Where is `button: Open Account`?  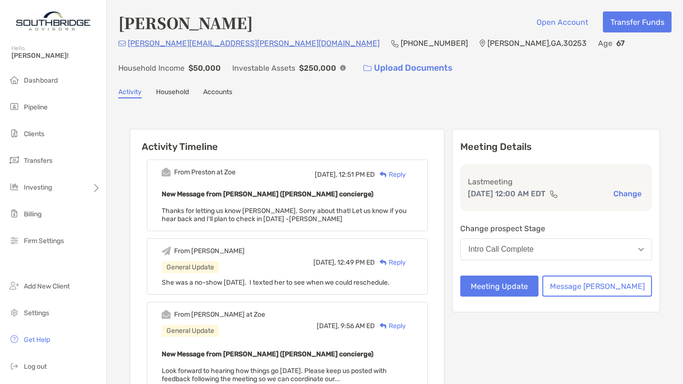
button: Open Account is located at coordinates (562, 22).